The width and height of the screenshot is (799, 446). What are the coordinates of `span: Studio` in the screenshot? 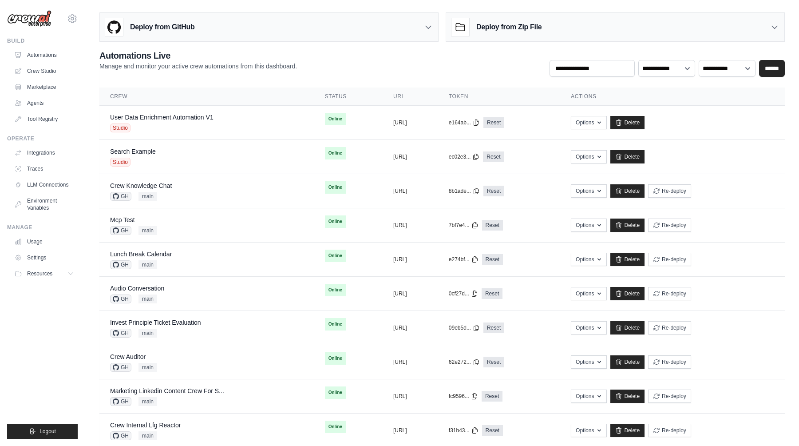 It's located at (120, 128).